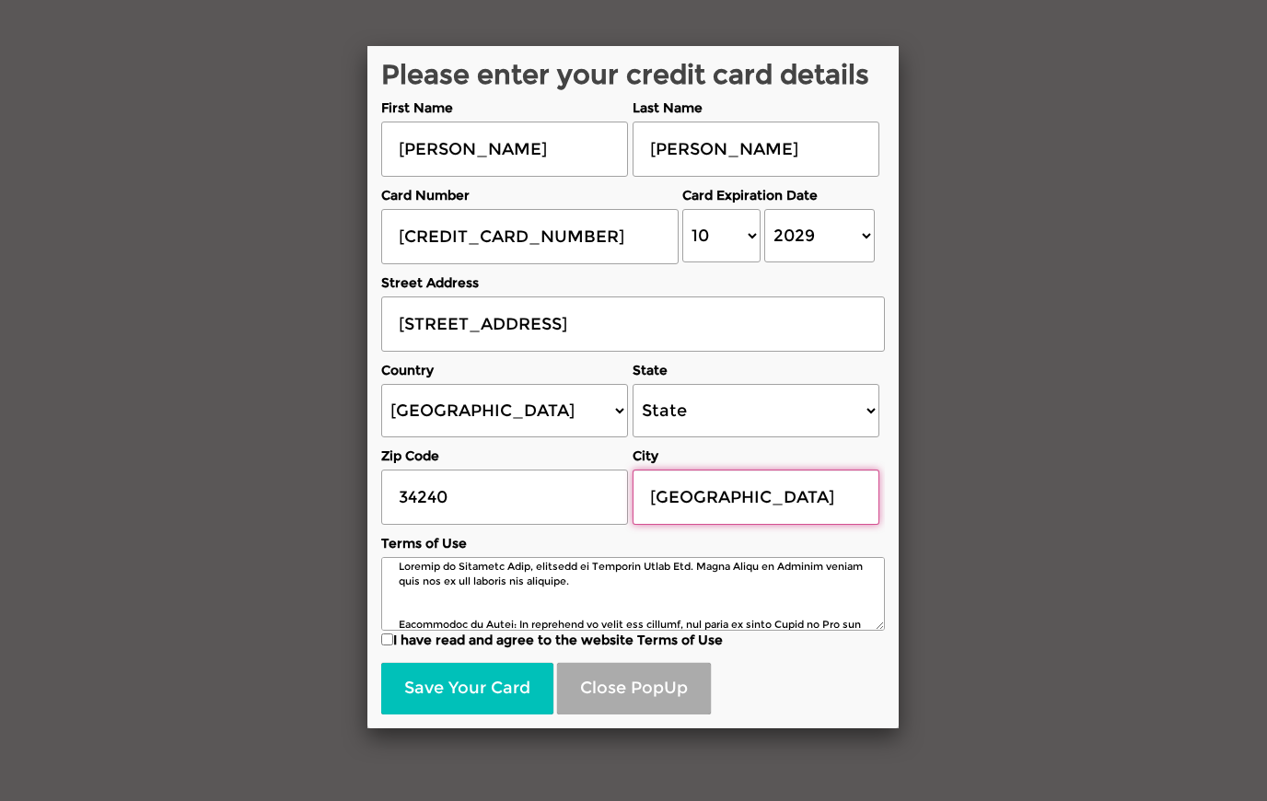  What do you see at coordinates (505, 456) in the screenshot?
I see `label: Zip Code` at bounding box center [505, 456].